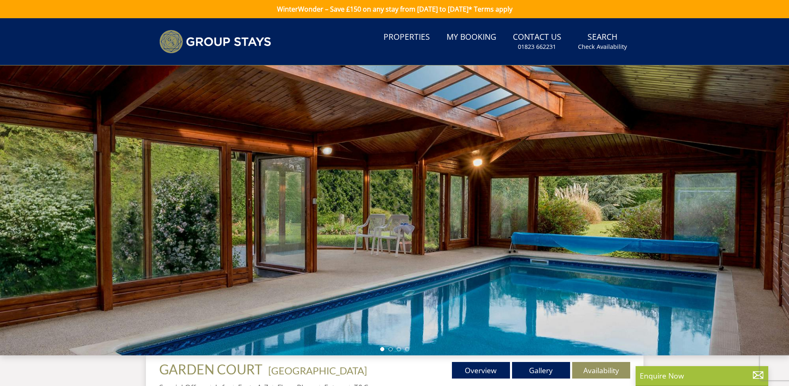 This screenshot has width=789, height=386. What do you see at coordinates (537, 41) in the screenshot?
I see `a: Contact Us01823 662231` at bounding box center [537, 41].